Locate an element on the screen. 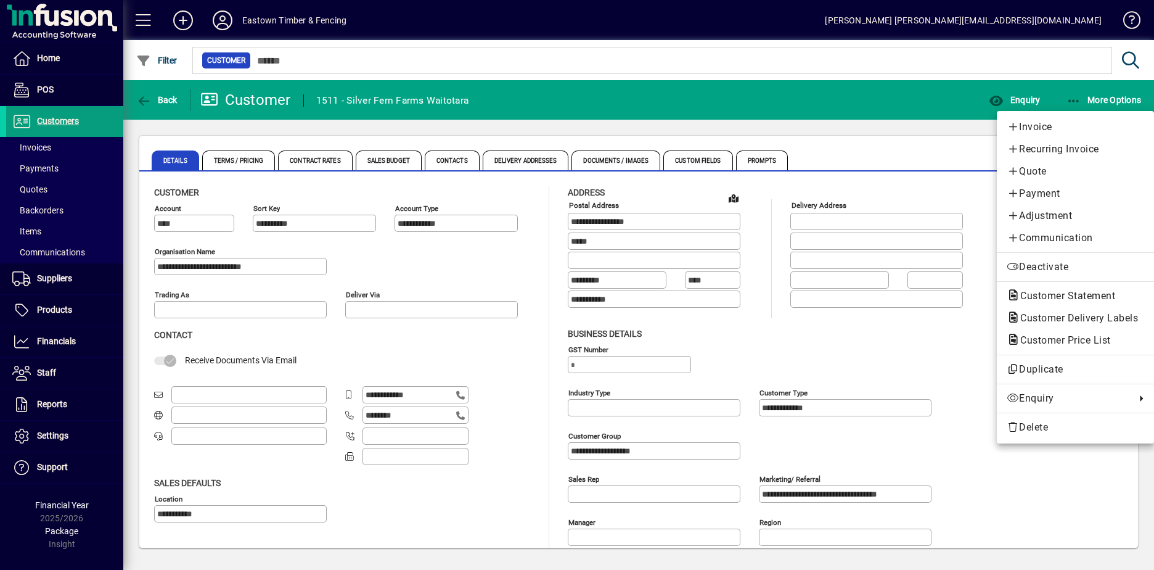  span: Quote is located at coordinates (1075, 171).